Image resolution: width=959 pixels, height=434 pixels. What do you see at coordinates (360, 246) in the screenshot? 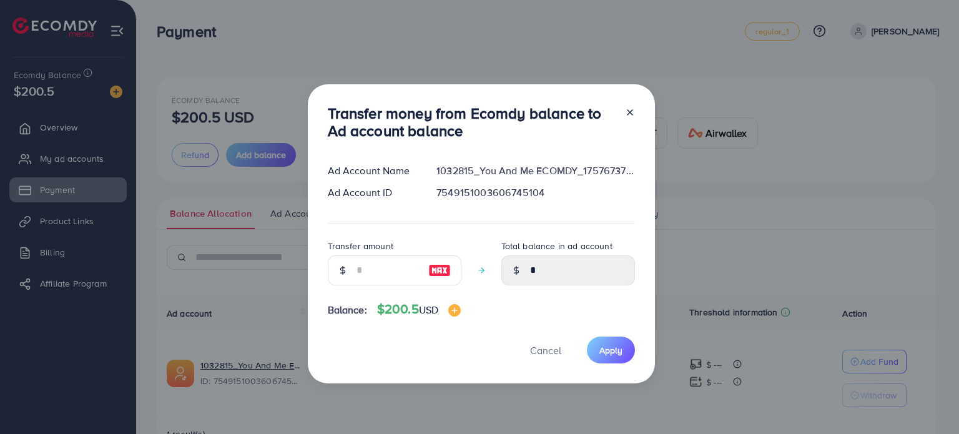
I see `label: Transfer amount` at bounding box center [360, 246].